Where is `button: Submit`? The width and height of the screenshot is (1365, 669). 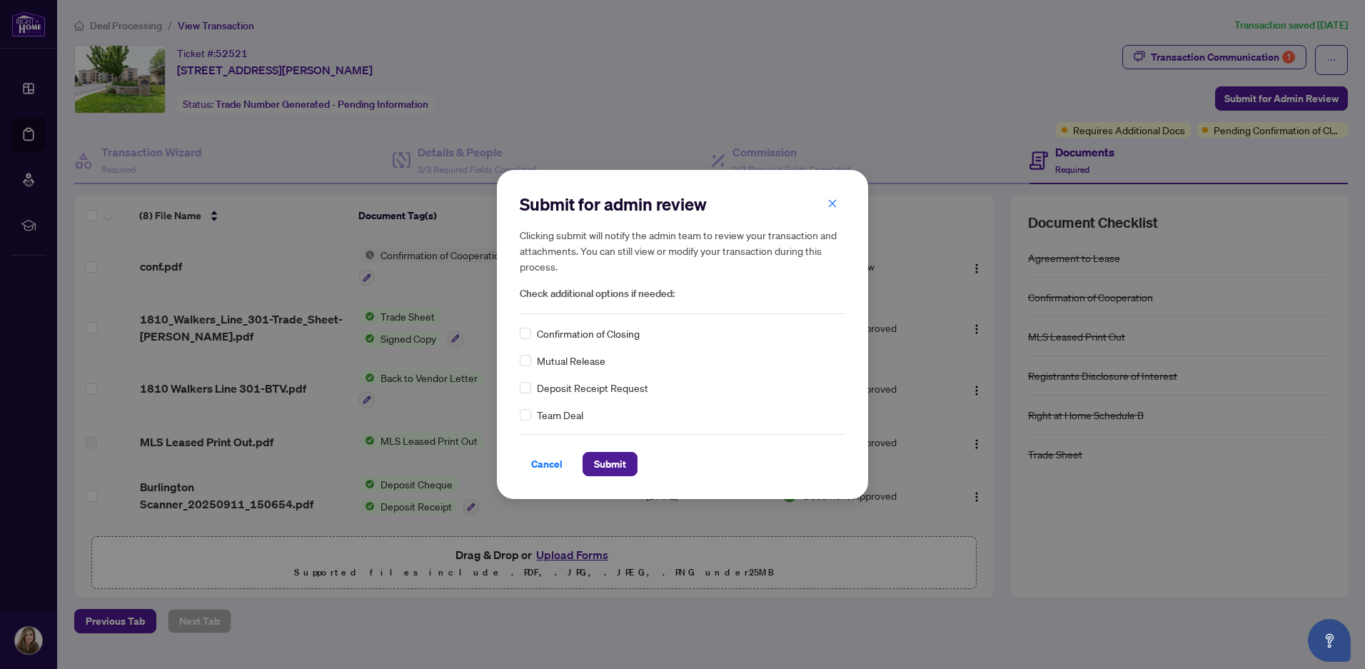 button: Submit is located at coordinates (610, 464).